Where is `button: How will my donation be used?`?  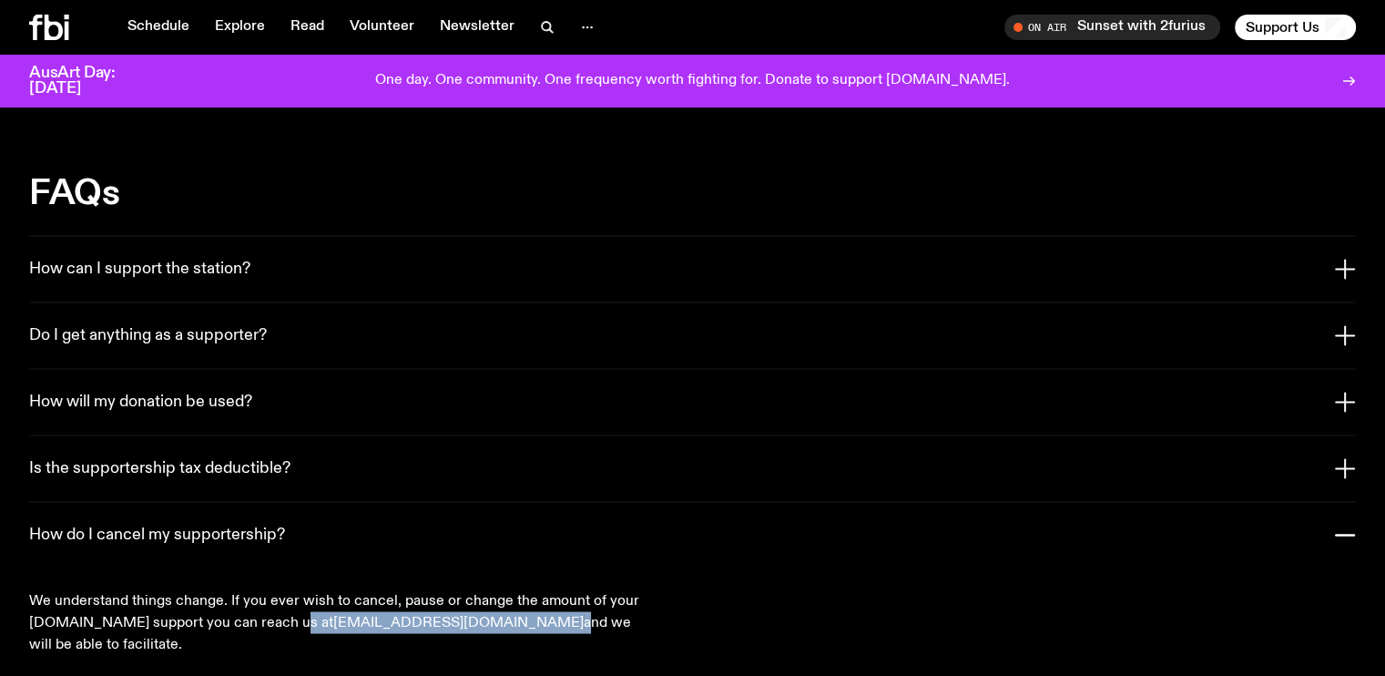 button: How will my donation be used? is located at coordinates (692, 402).